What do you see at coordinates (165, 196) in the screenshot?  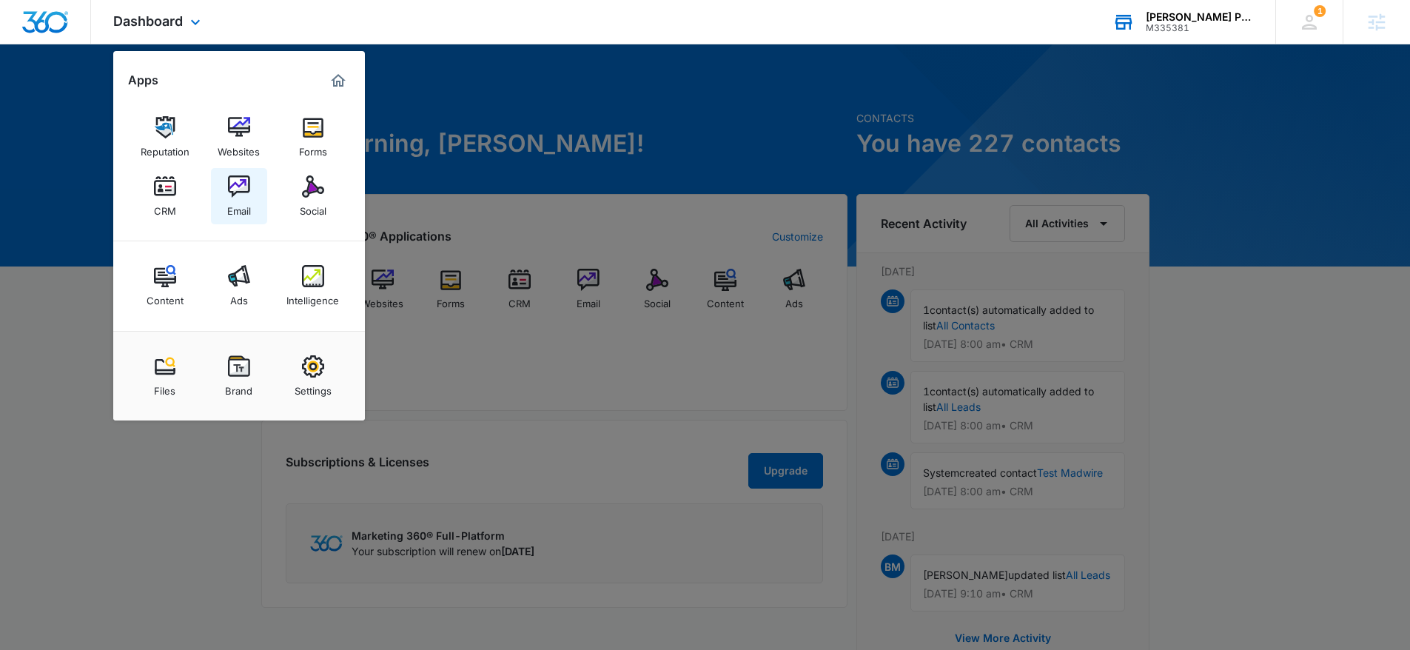 I see `a: CRM` at bounding box center [165, 196].